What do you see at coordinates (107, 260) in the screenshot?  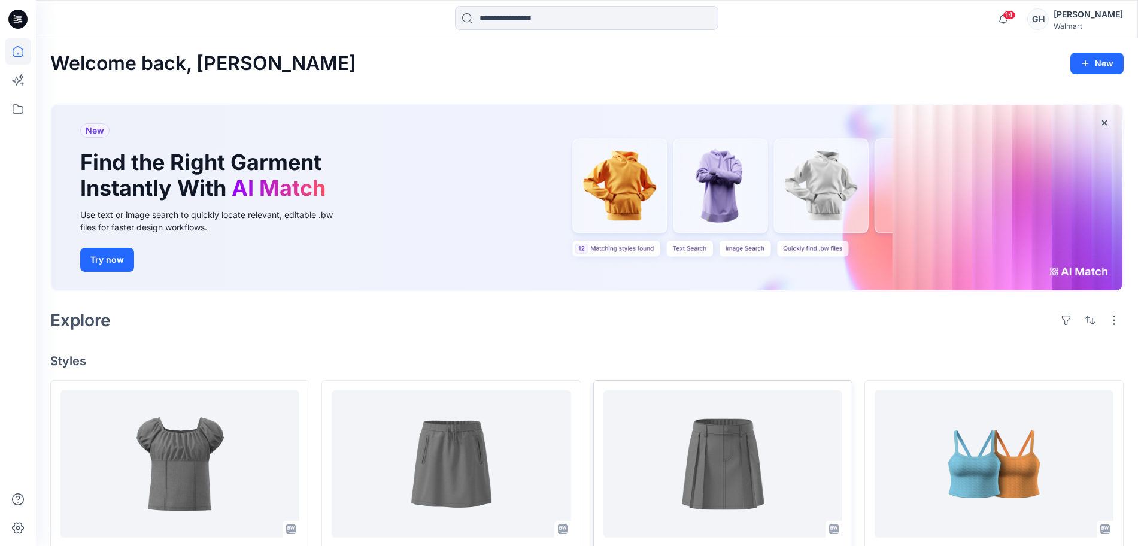 I see `a: Try now` at bounding box center [107, 260].